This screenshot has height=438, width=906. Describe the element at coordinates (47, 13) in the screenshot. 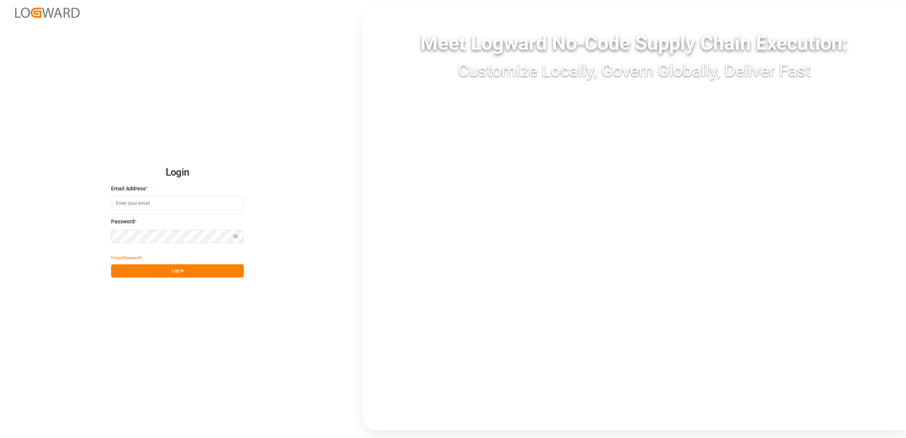

I see `img: Logward_new_orange.png` at that location.